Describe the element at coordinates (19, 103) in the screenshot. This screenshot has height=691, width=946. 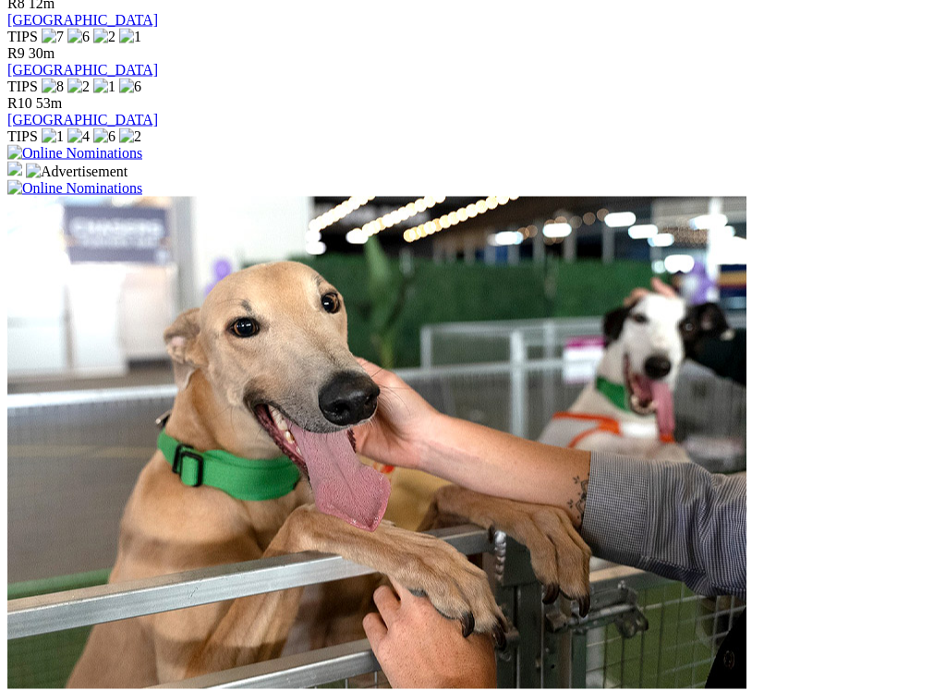
I see `span: R10` at that location.